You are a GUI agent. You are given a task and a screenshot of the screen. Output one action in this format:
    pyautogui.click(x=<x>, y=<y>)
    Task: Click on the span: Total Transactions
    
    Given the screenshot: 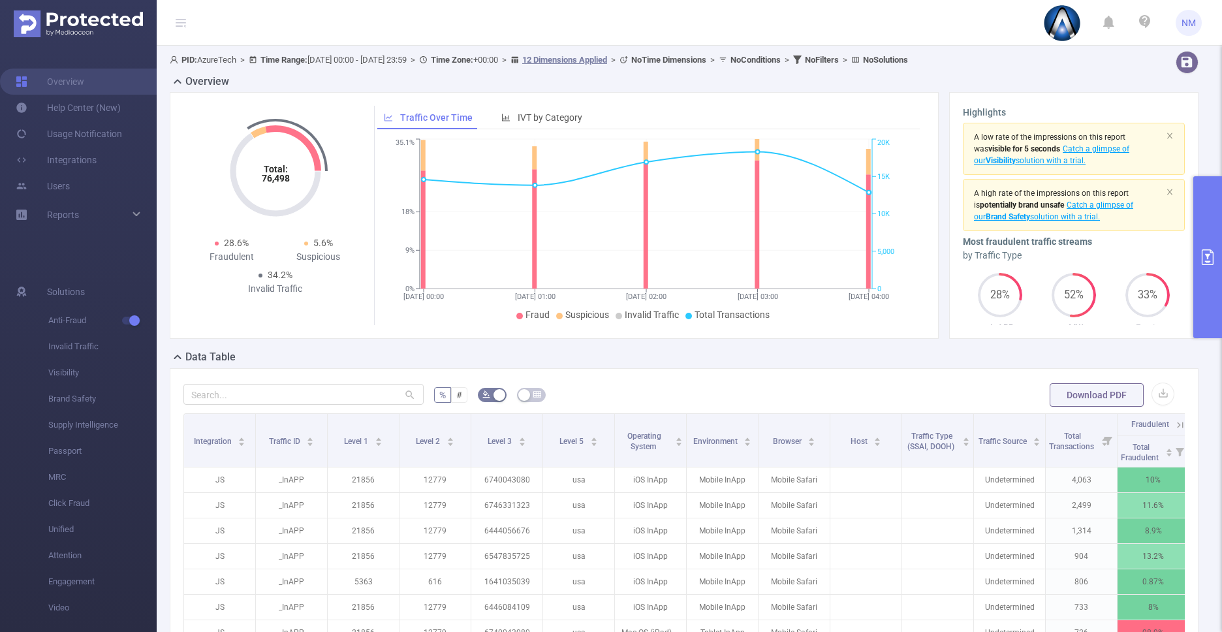 What is the action you would take?
    pyautogui.click(x=732, y=315)
    